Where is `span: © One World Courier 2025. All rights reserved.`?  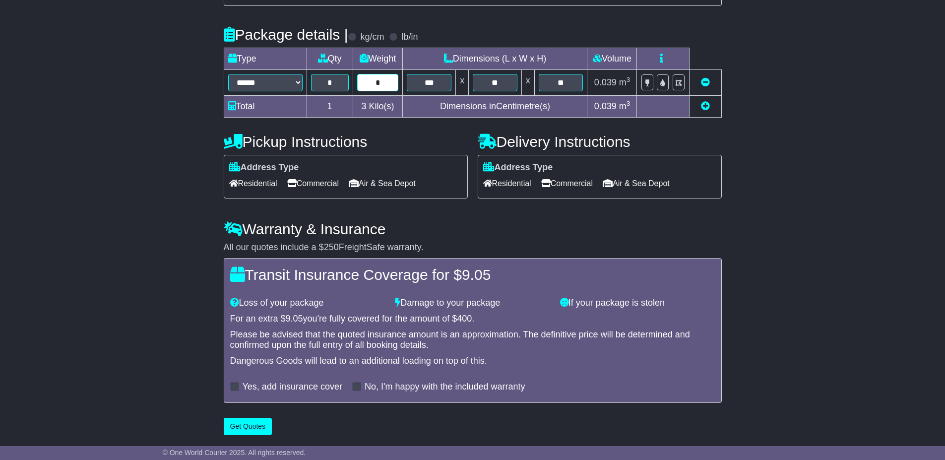
span: © One World Courier 2025. All rights reserved. is located at coordinates (234, 452).